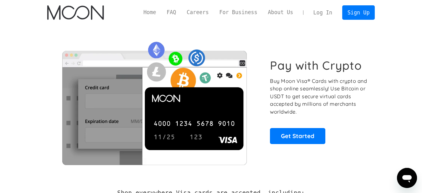 The image size is (422, 193). Describe the element at coordinates (319, 96) in the screenshot. I see `p: Buy Moon Visa® Cards with crypto and shop online seamlessly! Use Bitcoin or USDT to get secure vi...` at that location.